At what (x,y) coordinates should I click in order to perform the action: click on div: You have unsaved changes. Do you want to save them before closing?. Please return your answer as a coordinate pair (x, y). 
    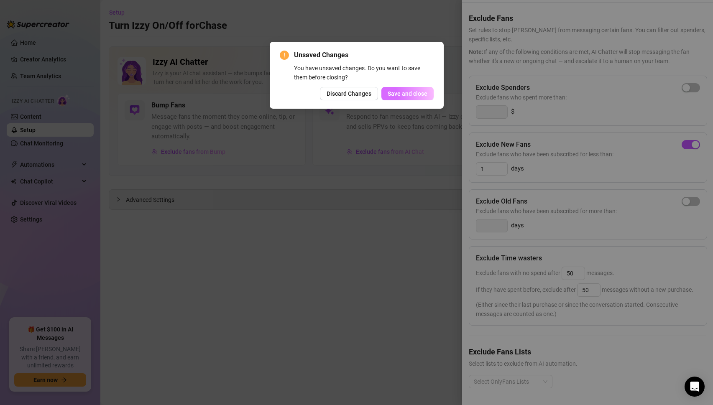
    Looking at the image, I should click on (364, 73).